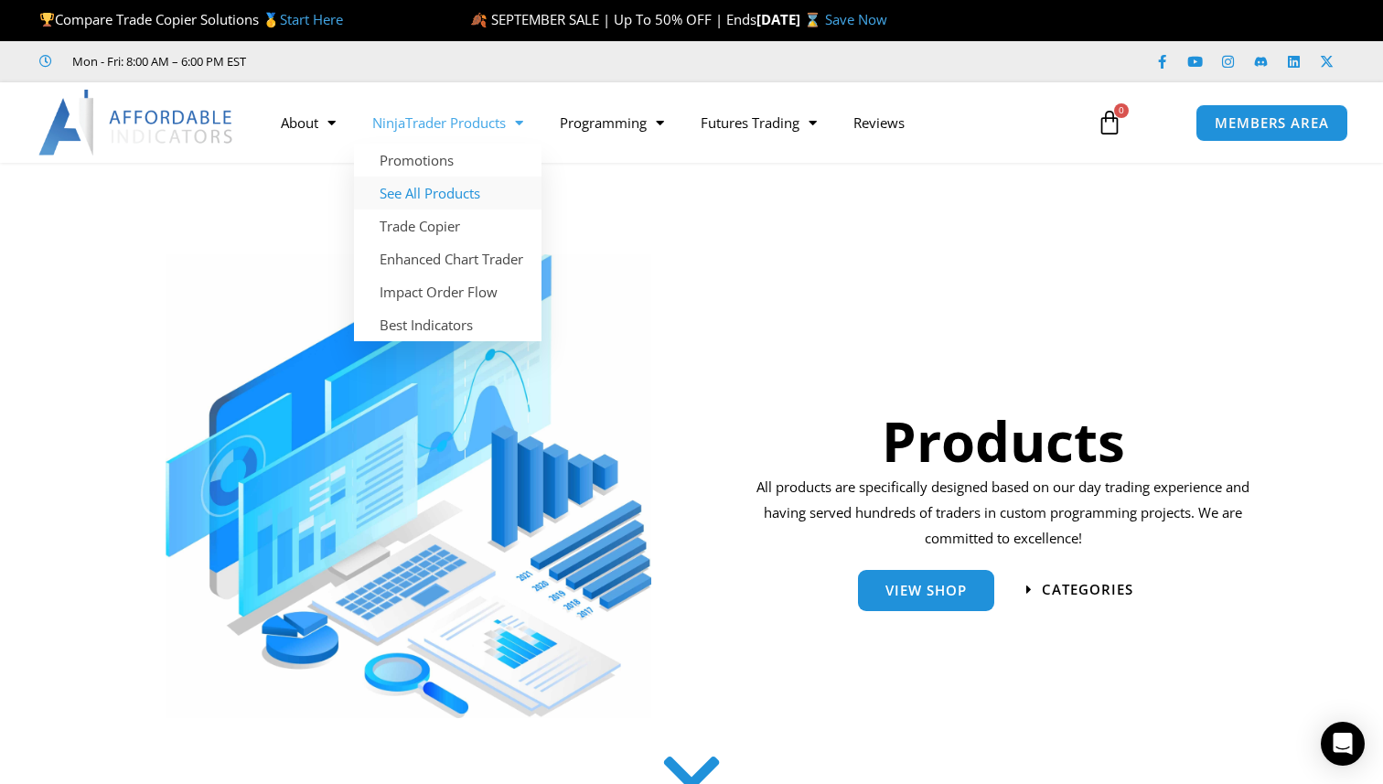 This screenshot has height=784, width=1383. What do you see at coordinates (758, 123) in the screenshot?
I see `a: Futures Trading` at bounding box center [758, 123].